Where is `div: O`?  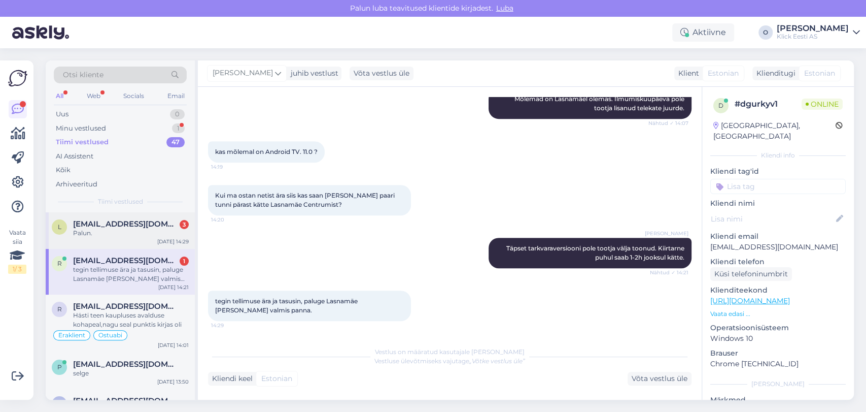
div: O is located at coordinates (766, 32).